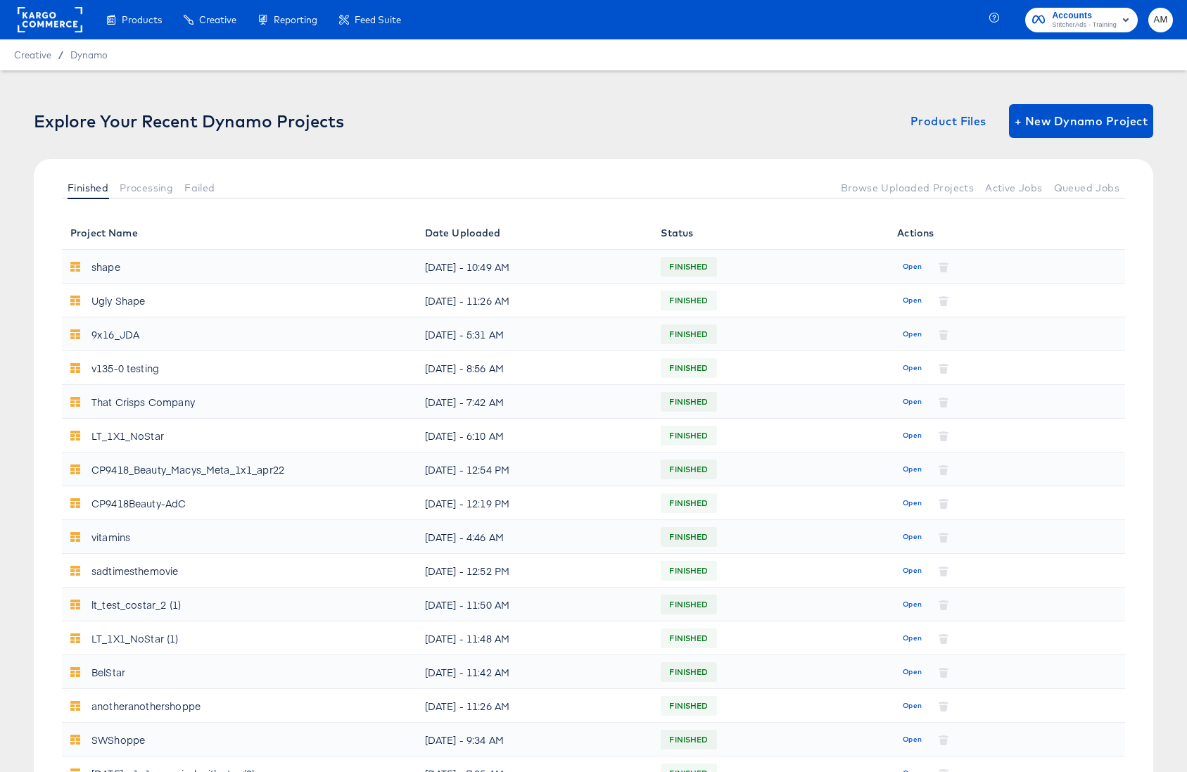 The height and width of the screenshot is (772, 1187). What do you see at coordinates (1014, 188) in the screenshot?
I see `span: Active Jobs` at bounding box center [1014, 188].